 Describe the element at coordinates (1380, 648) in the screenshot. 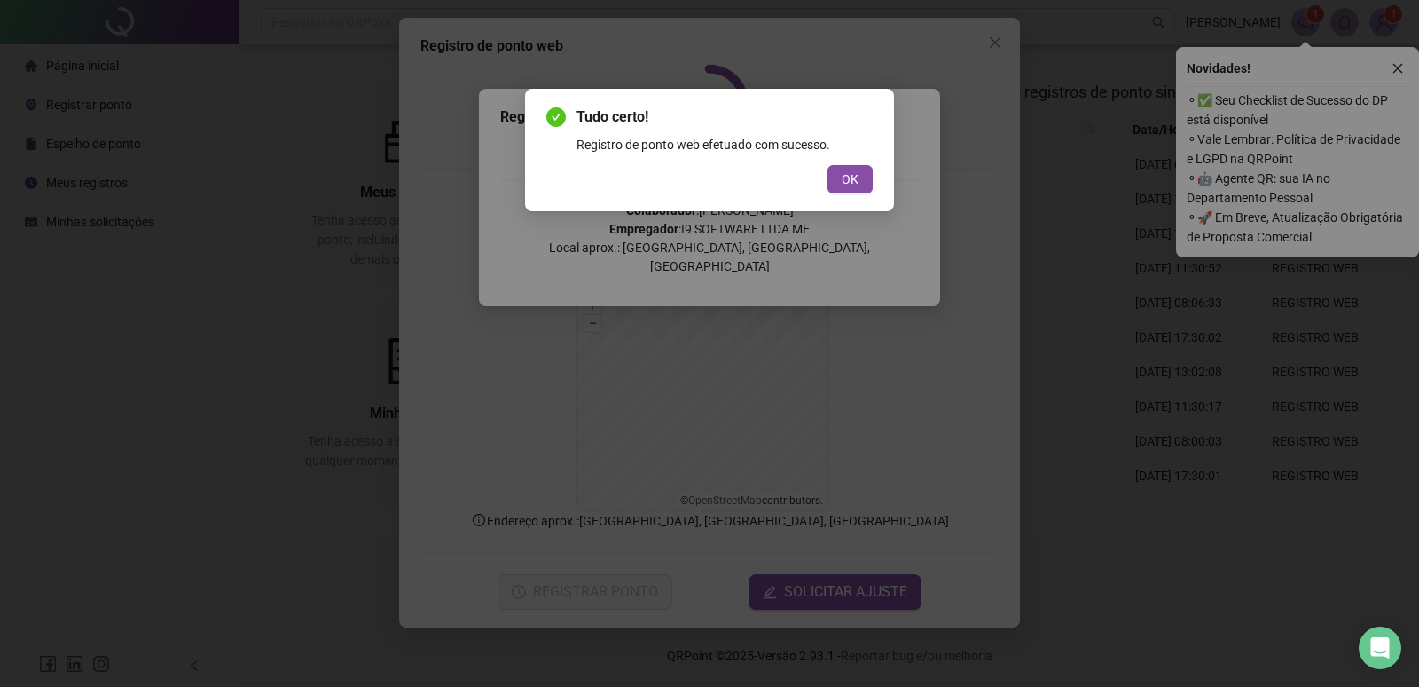

I see `div: Open Intercom Messenger` at that location.